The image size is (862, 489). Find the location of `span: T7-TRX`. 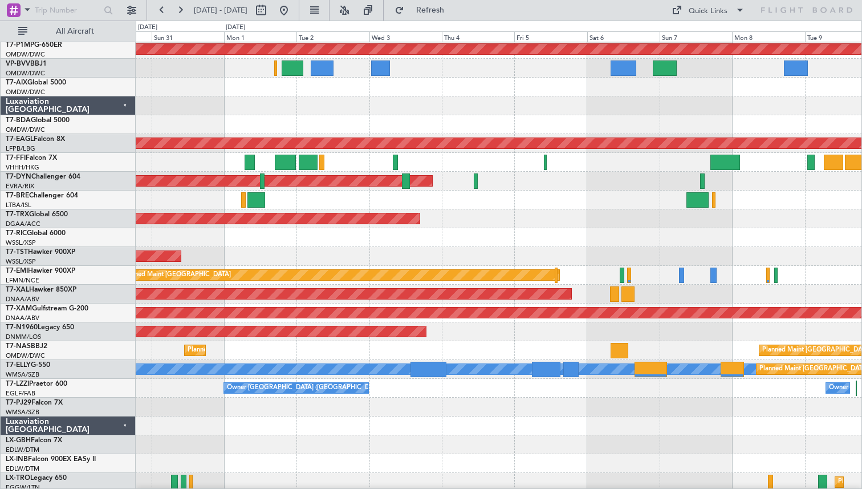

span: T7-TRX is located at coordinates (17, 214).